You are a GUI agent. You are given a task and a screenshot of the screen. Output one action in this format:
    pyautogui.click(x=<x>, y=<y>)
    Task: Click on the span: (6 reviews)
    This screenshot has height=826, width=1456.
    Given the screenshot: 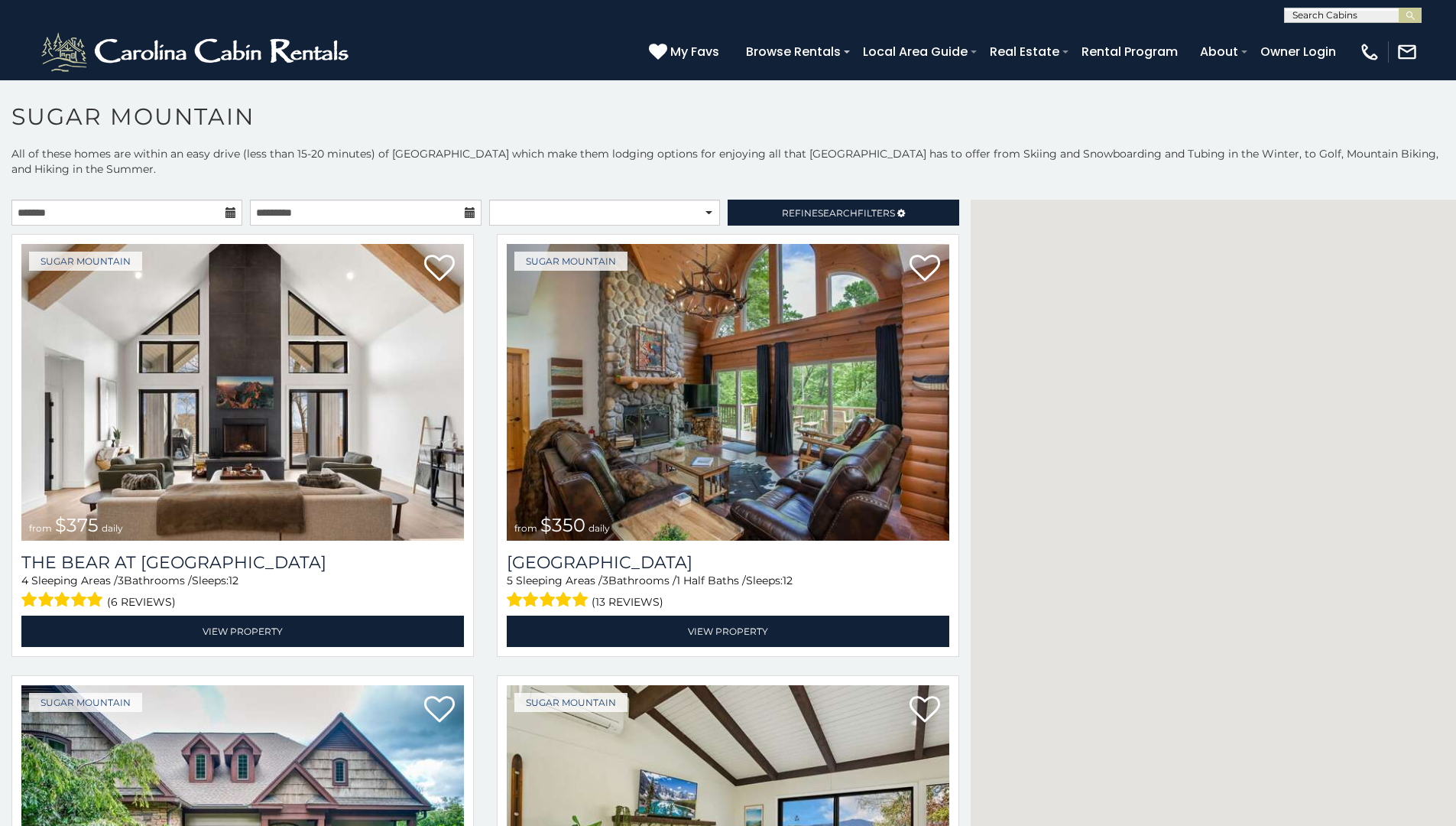 What is the action you would take?
    pyautogui.click(x=141, y=602)
    